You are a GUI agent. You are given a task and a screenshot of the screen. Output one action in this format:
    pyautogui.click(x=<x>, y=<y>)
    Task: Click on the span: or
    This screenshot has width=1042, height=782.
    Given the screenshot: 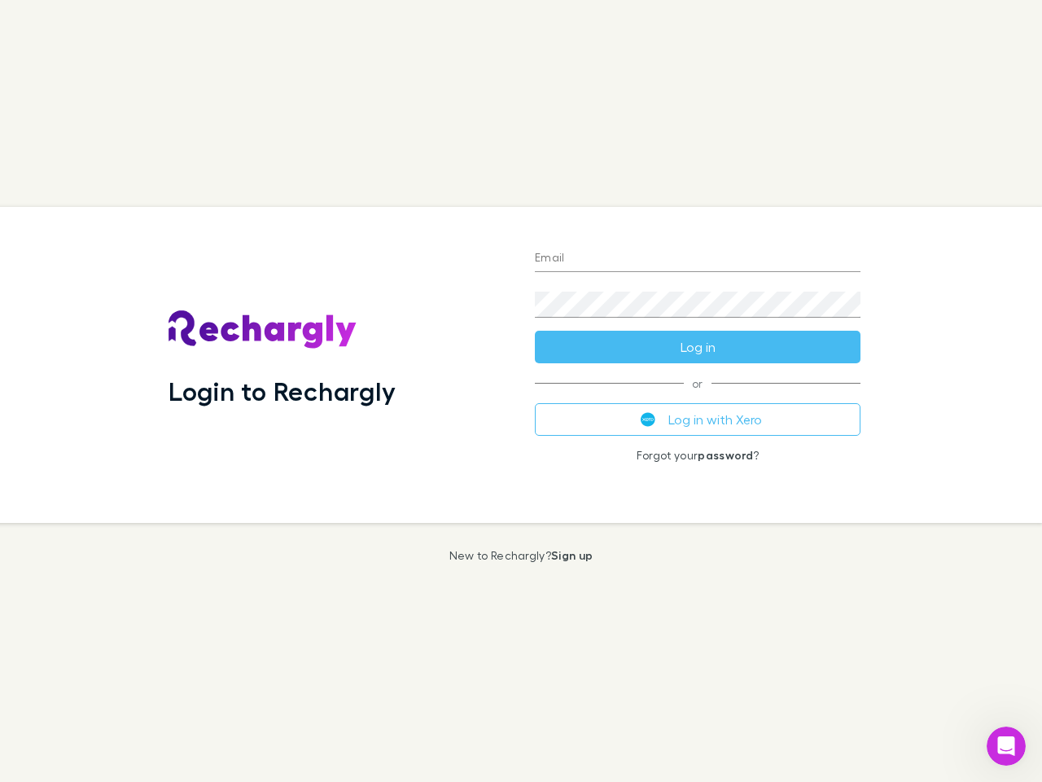 What is the action you would take?
    pyautogui.click(x=698, y=383)
    